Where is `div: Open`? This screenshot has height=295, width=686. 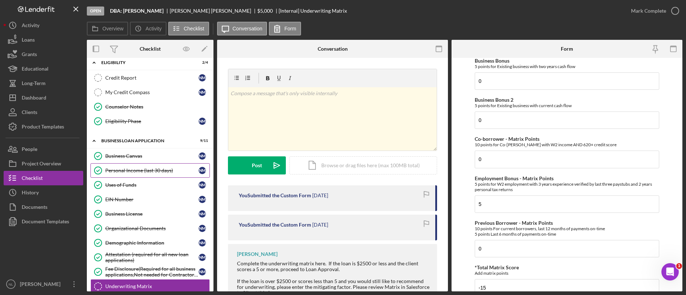
div: Open is located at coordinates (96, 11).